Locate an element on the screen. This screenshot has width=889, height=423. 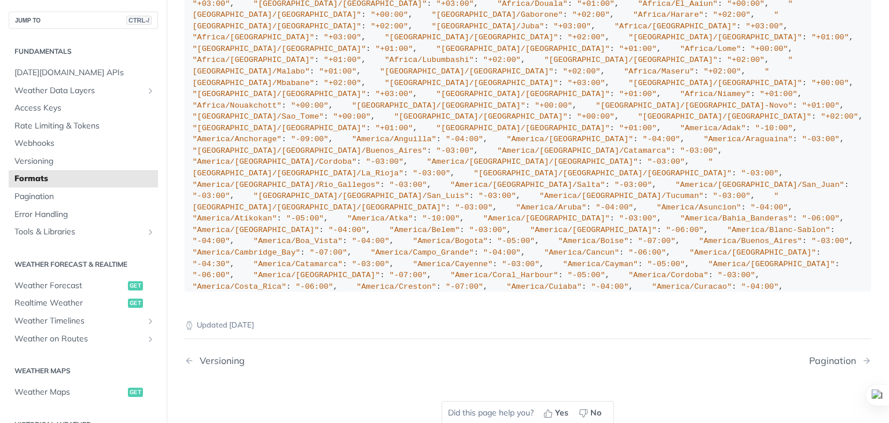
span: "Africa/Maseru" is located at coordinates (659, 71).